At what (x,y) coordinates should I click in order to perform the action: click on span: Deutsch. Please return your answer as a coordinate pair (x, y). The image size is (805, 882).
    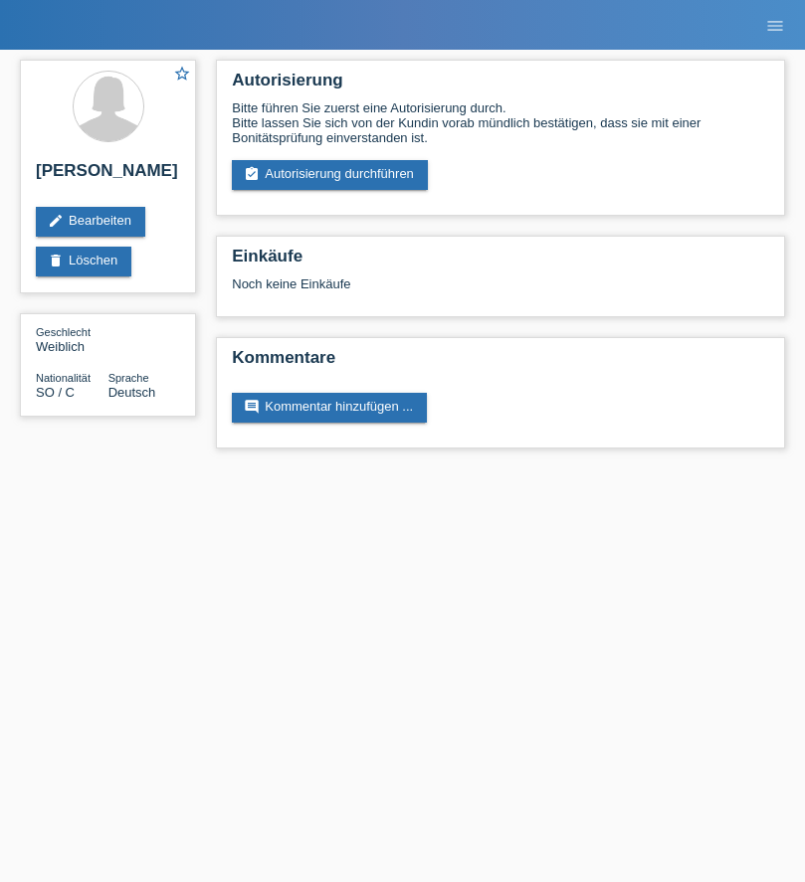
    Looking at the image, I should click on (132, 392).